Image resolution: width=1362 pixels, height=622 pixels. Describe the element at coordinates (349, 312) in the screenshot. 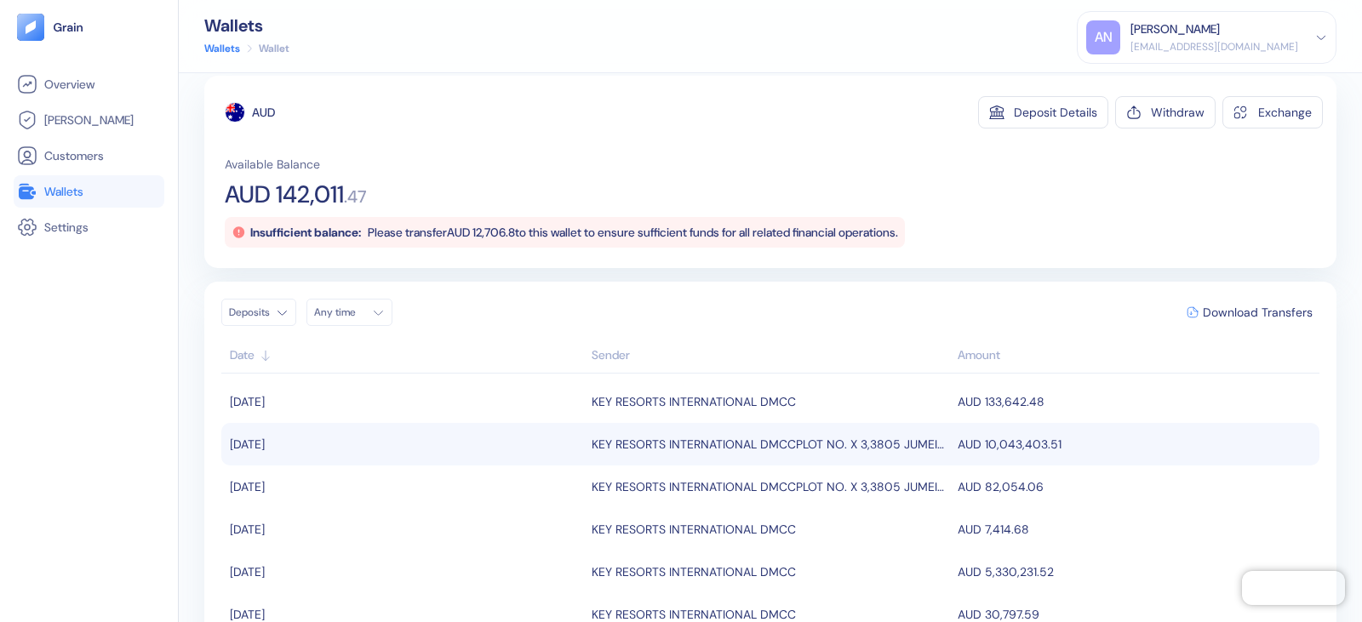

I see `button: Any time` at that location.